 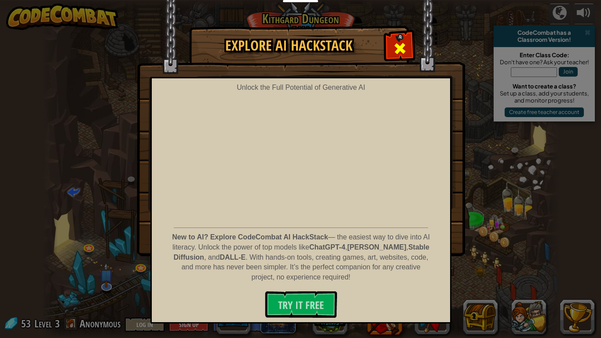 I want to click on strong: DALL-E, so click(x=232, y=257).